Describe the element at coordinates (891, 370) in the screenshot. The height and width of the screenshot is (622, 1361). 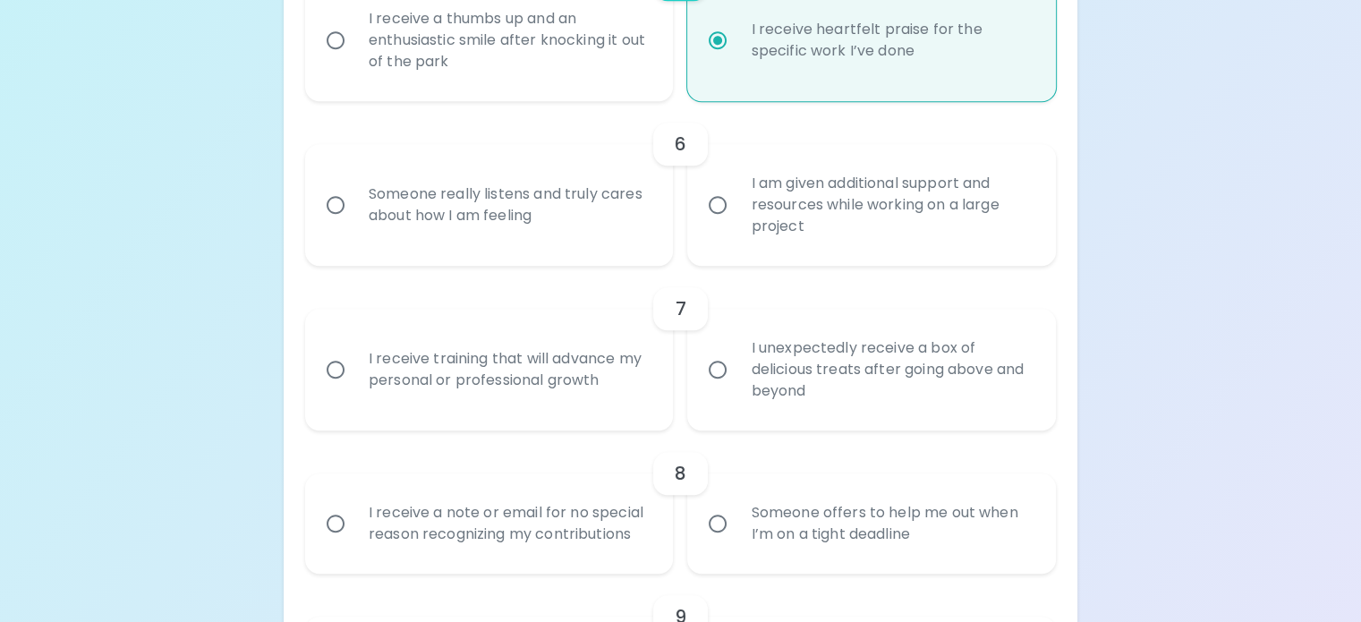
I see `div: I unexpectedly receive a box of delicious treats after going above and beyond` at that location.